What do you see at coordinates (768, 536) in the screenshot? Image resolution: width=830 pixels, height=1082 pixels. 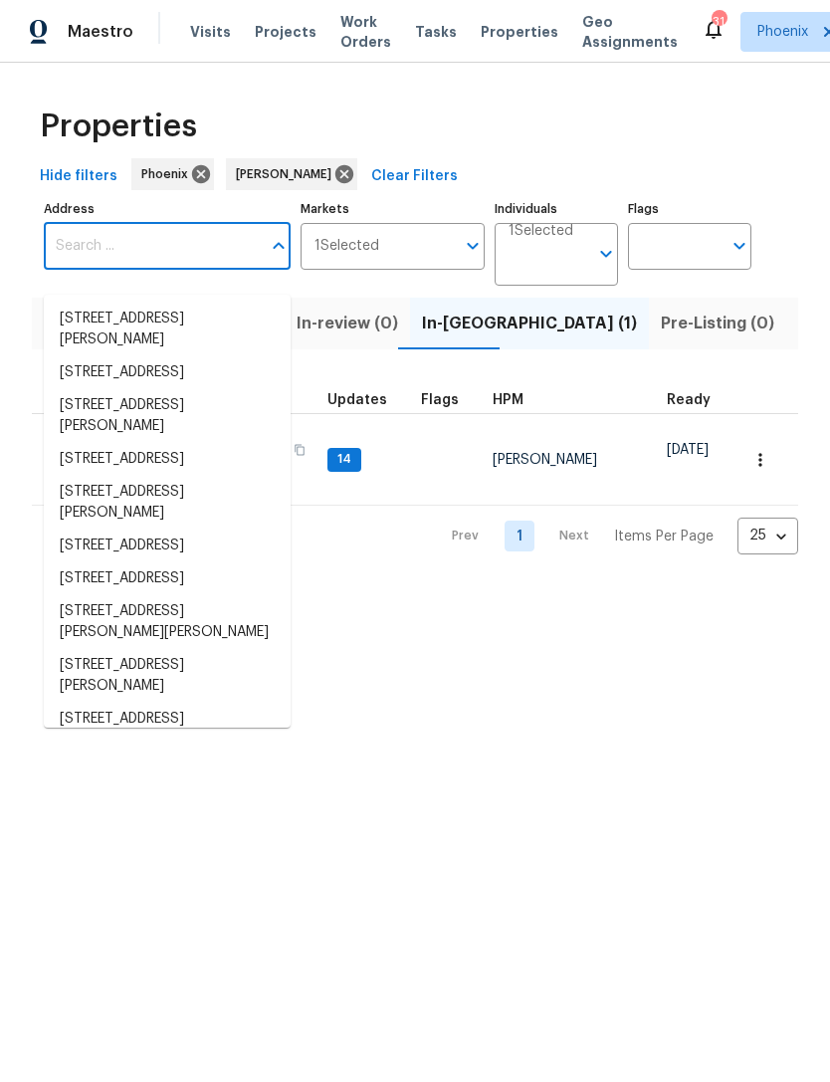 I see `div: 25` at bounding box center [768, 536].